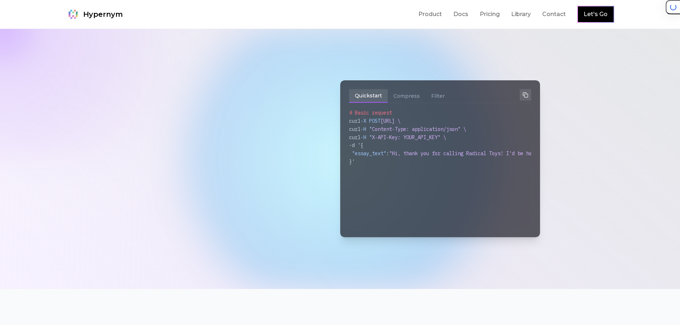 The width and height of the screenshot is (680, 325). I want to click on span: "essay_text", so click(369, 153).